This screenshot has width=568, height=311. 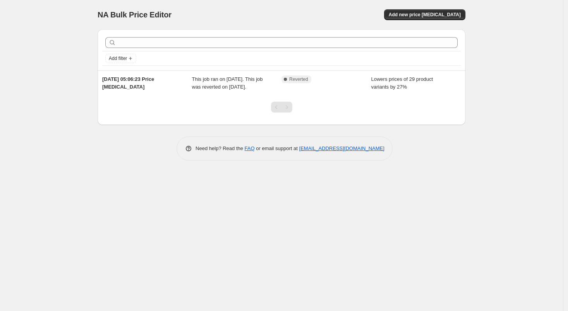 What do you see at coordinates (220, 148) in the screenshot?
I see `span: Need help? Read the` at bounding box center [220, 148].